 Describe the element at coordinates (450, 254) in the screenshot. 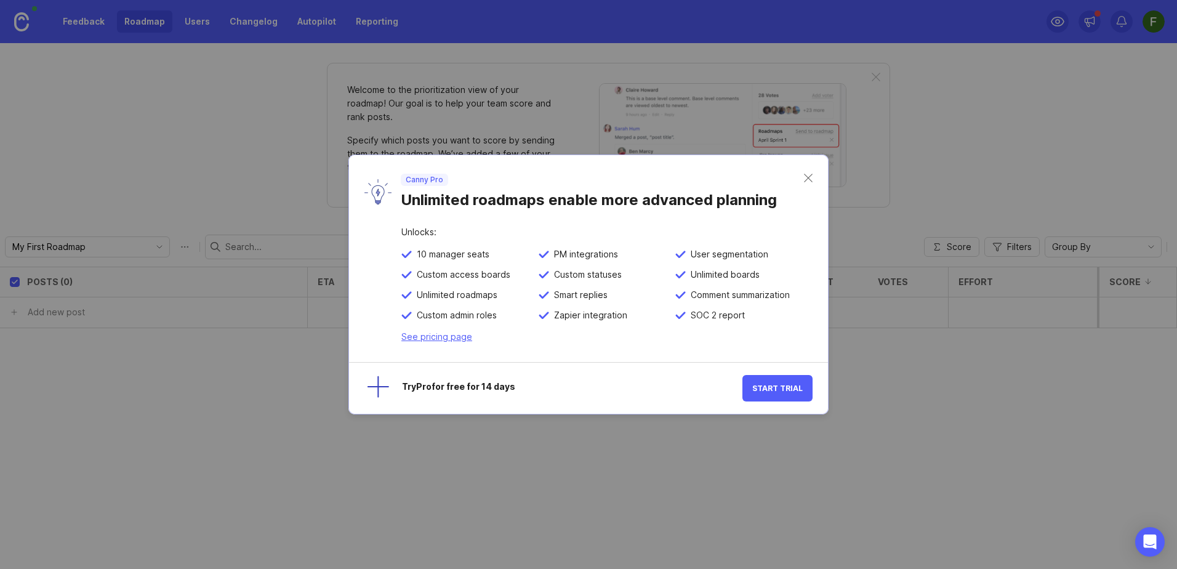

I see `span: 10 manager seats` at that location.